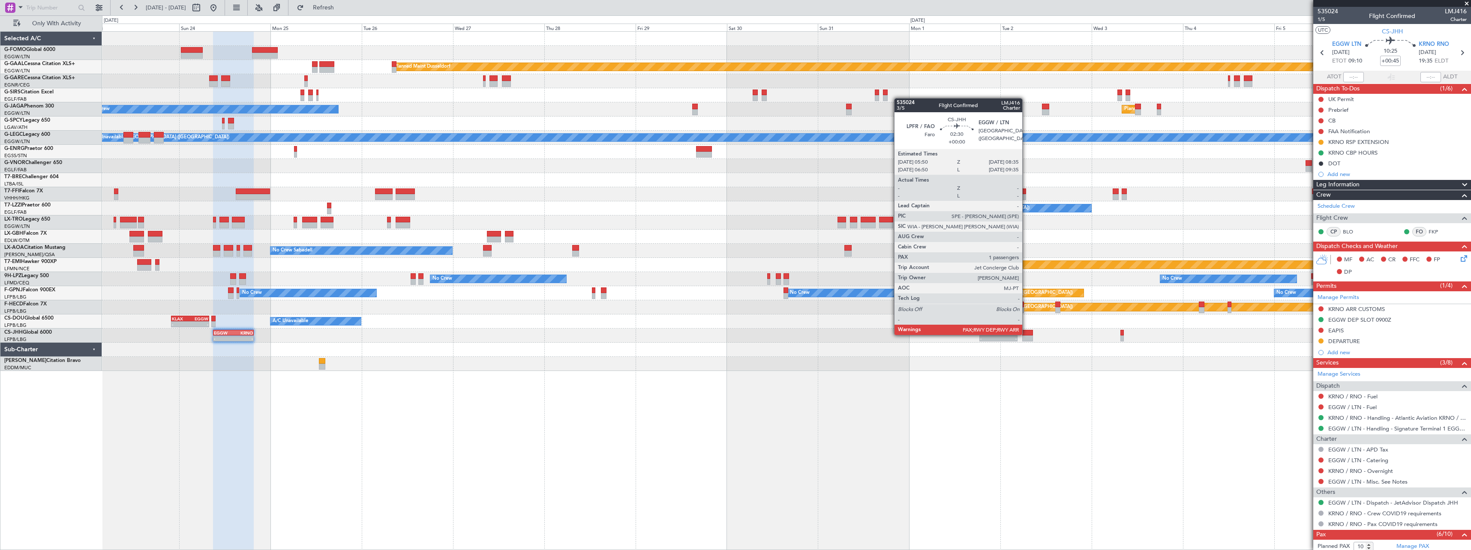  I want to click on span: FFC, so click(1415, 260).